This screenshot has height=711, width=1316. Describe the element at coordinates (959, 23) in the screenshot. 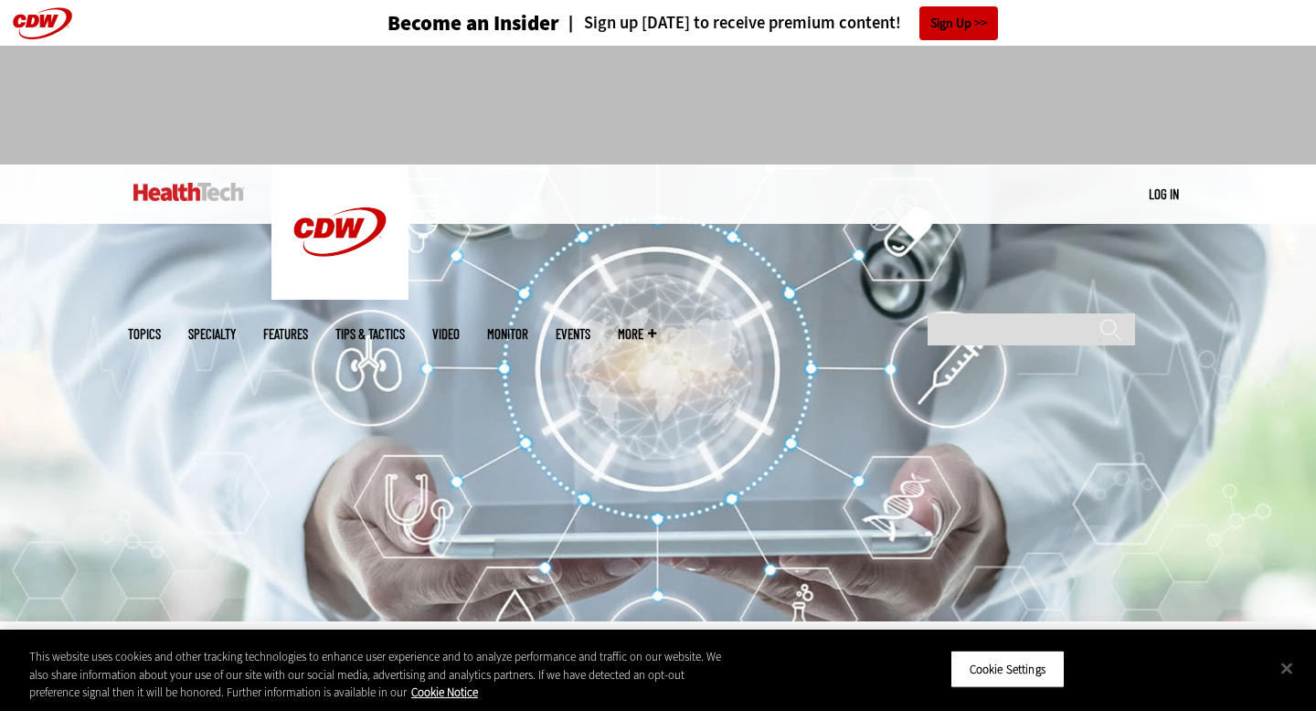

I see `a: Sign Up` at that location.